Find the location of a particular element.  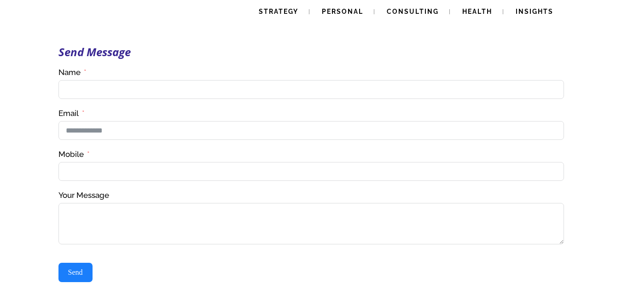

button: Send is located at coordinates (75, 272).